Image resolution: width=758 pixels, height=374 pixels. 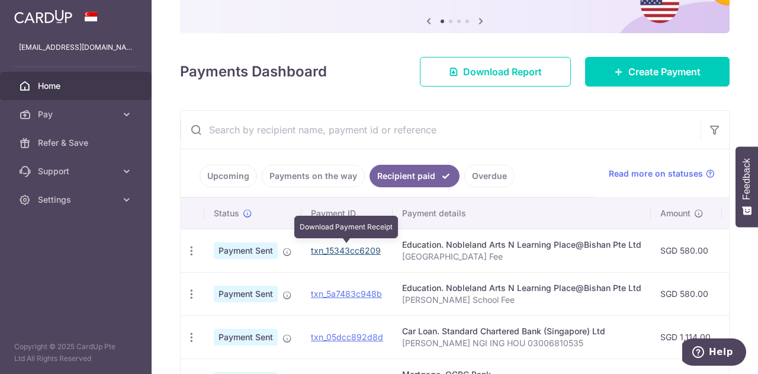 What do you see at coordinates (347, 336) in the screenshot?
I see `a: txn_05dcc892d8d` at bounding box center [347, 336].